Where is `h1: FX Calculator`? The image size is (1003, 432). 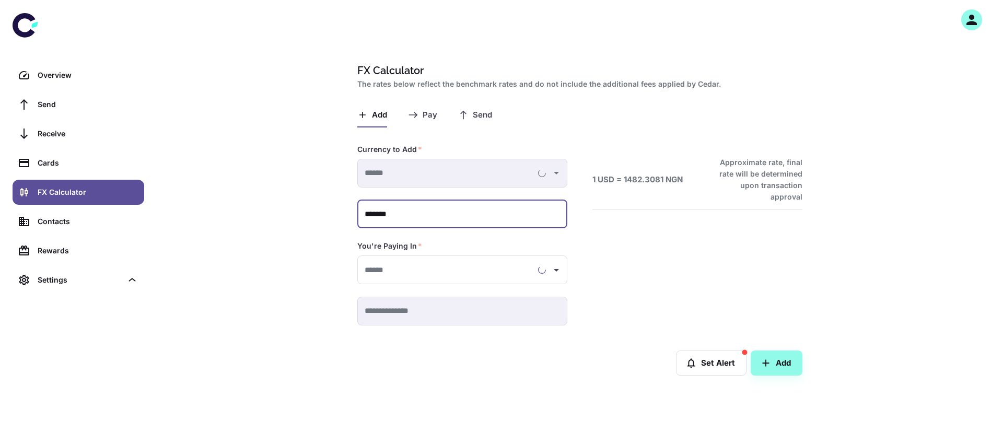 h1: FX Calculator is located at coordinates (578, 70).